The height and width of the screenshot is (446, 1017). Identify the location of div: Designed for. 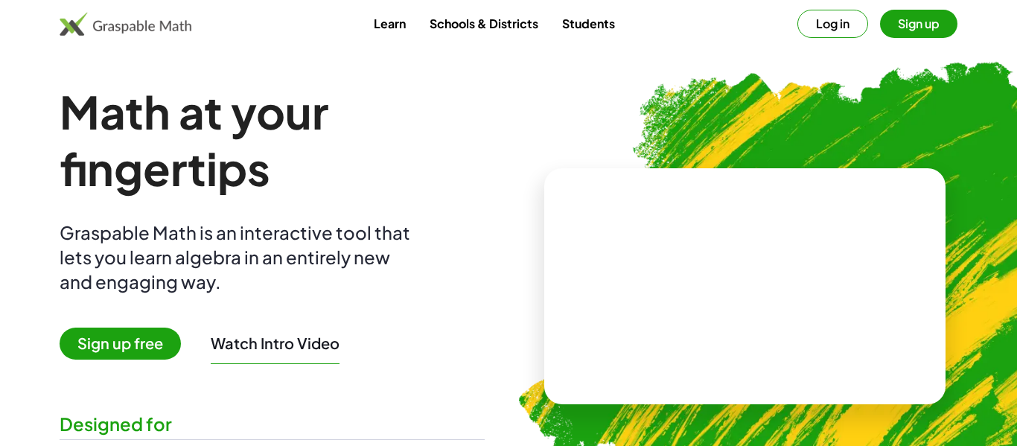
(272, 424).